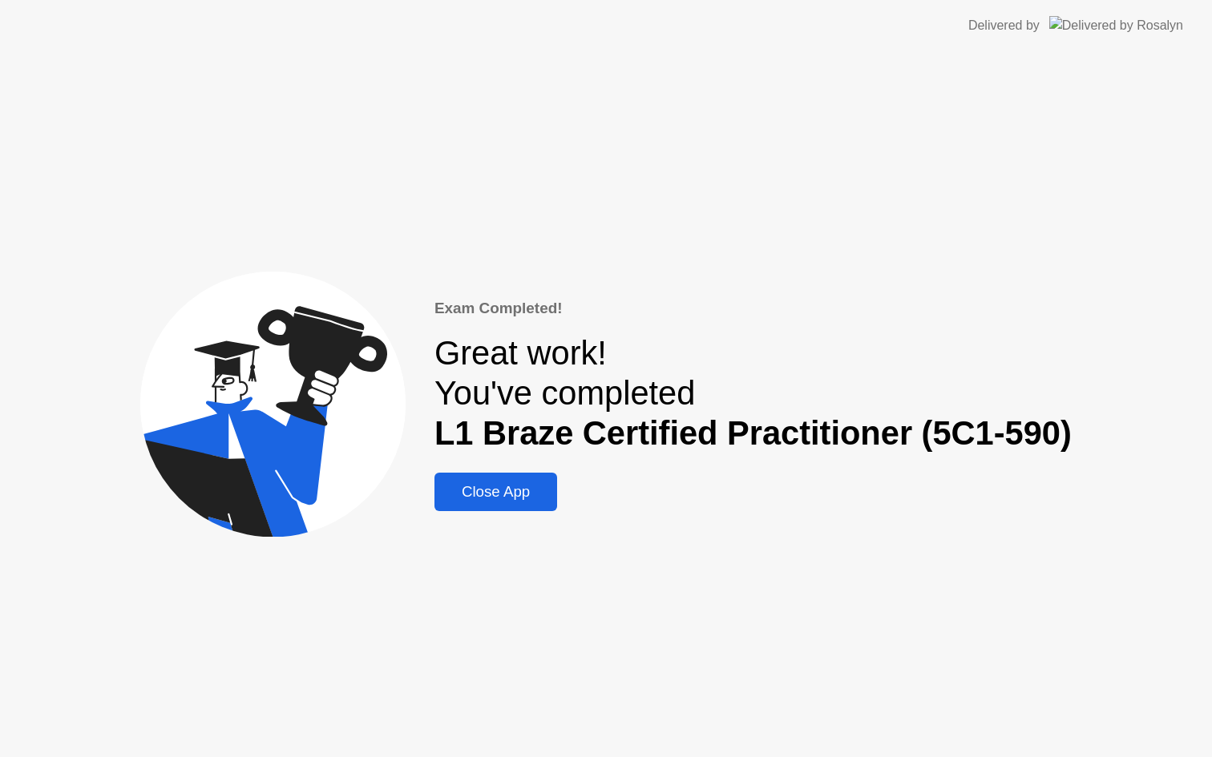 The width and height of the screenshot is (1212, 757). I want to click on img: Delivered by Rosalyn, so click(1115, 25).